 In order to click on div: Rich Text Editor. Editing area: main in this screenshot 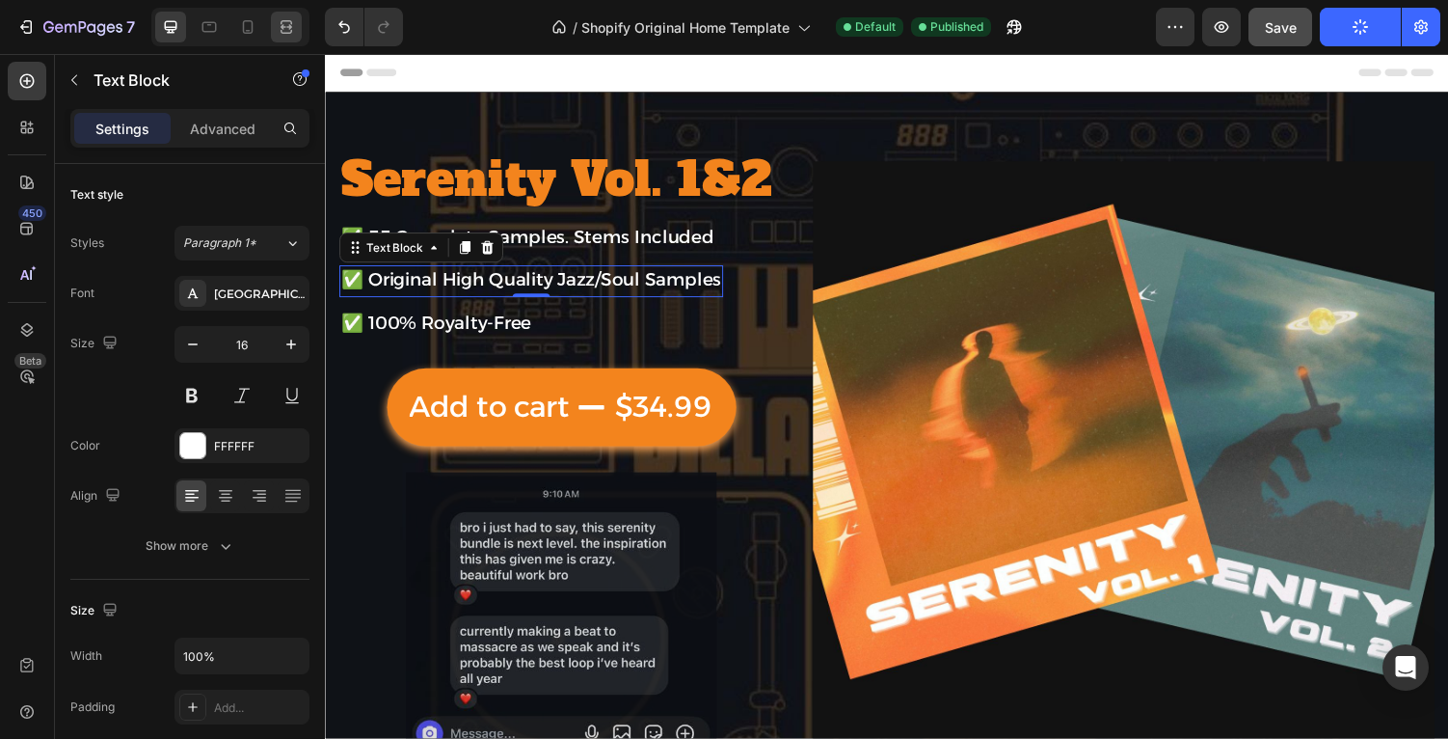, I will do `click(212, 234)`.